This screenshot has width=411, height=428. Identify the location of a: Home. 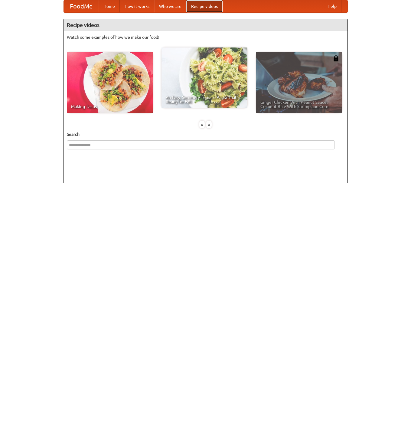
(109, 6).